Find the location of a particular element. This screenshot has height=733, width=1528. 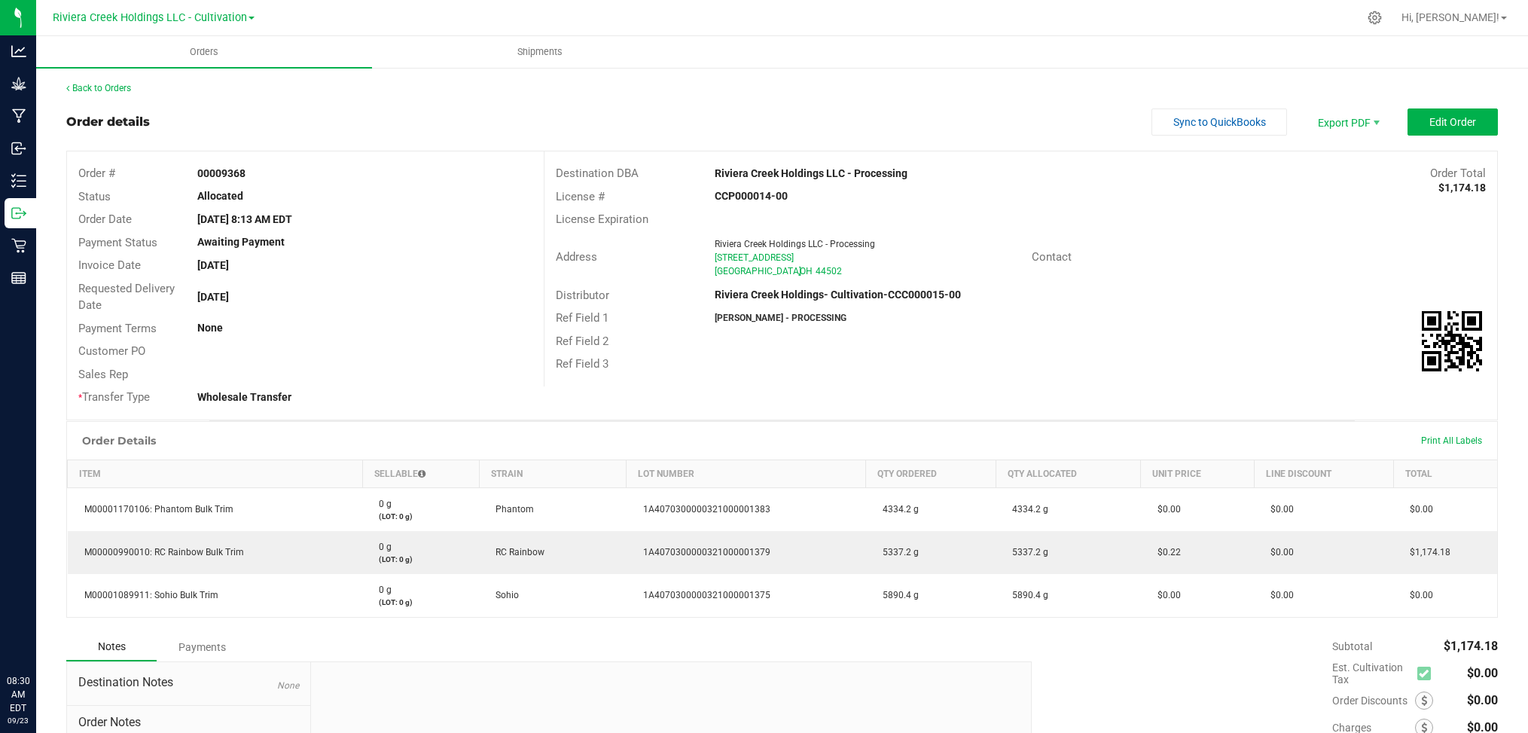

a: Orders is located at coordinates (204, 52).